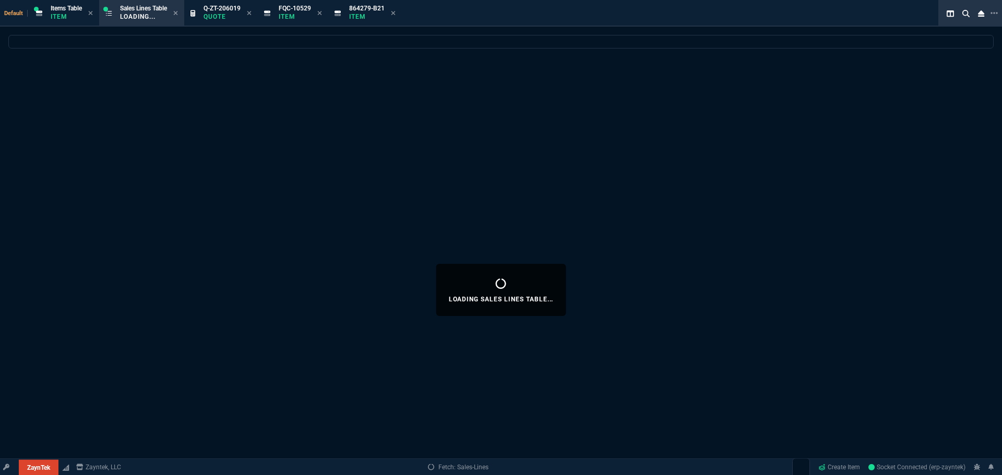 The image size is (1002, 475). What do you see at coordinates (367, 8) in the screenshot?
I see `span: 864279-B21` at bounding box center [367, 8].